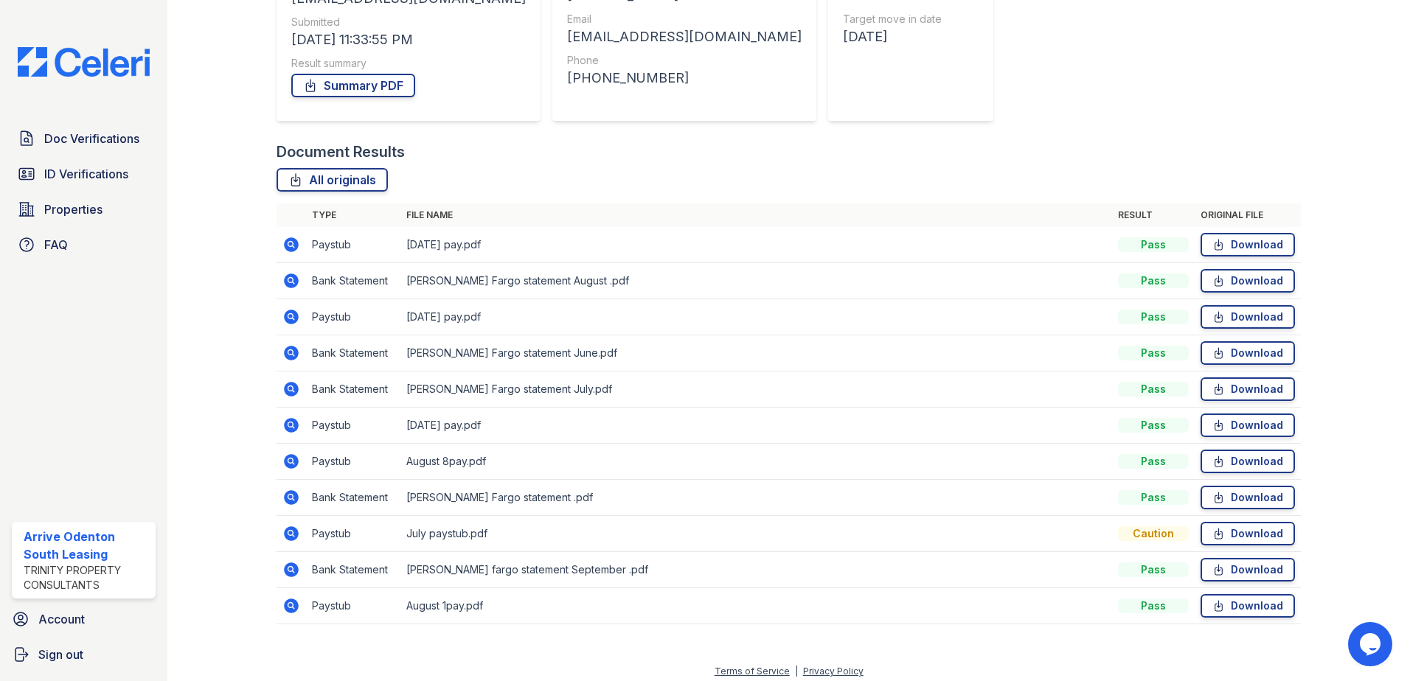 The height and width of the screenshot is (681, 1410). I want to click on span: ID Verifications, so click(86, 174).